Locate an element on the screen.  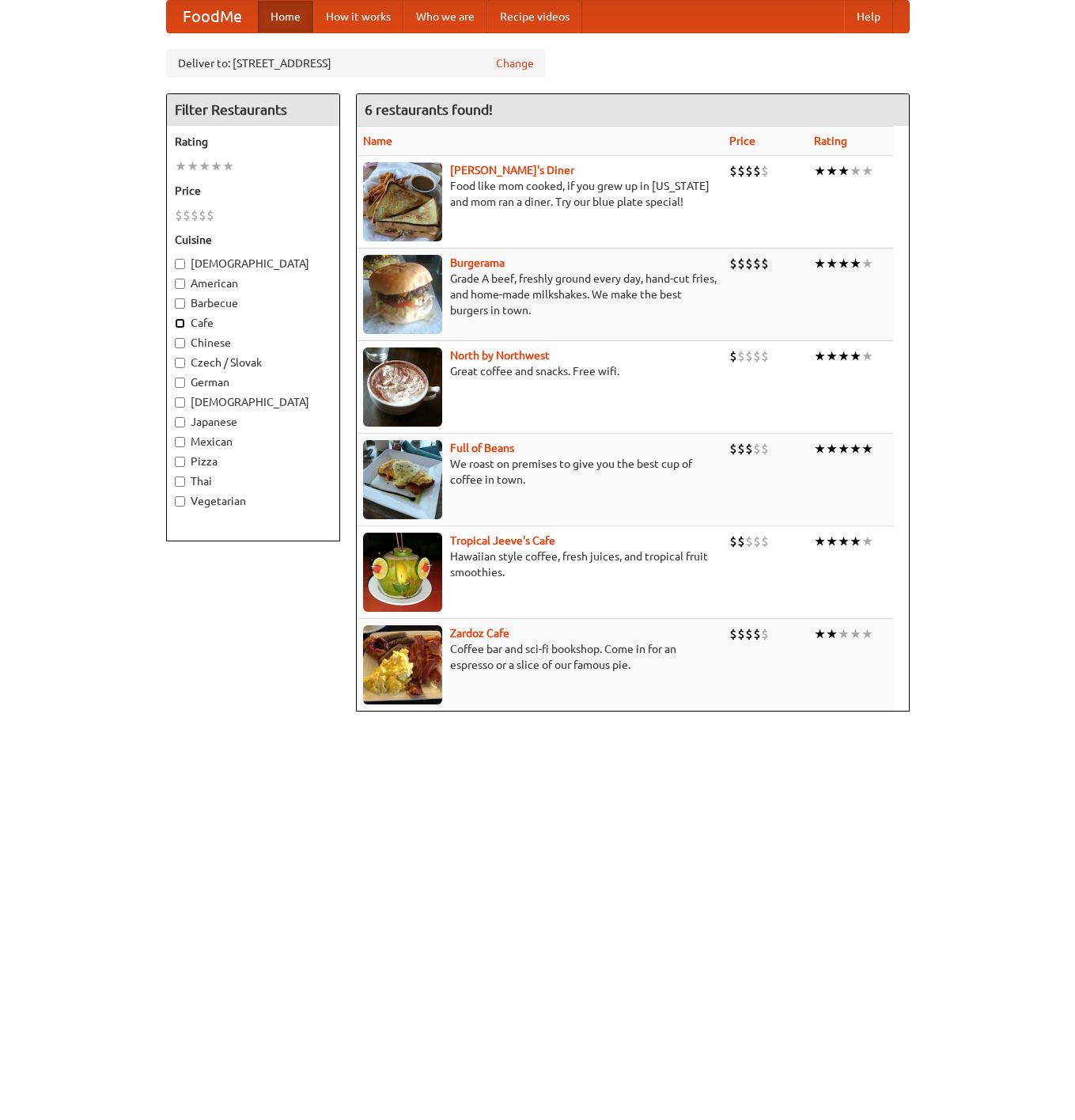
input: German is located at coordinates (180, 383).